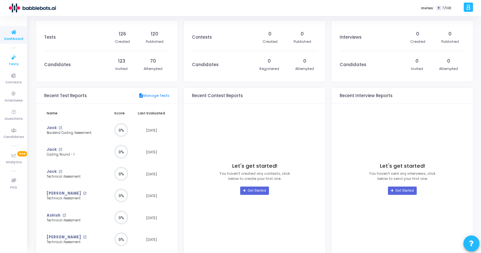  What do you see at coordinates (151, 113) in the screenshot?
I see `th: Last Evaluated` at bounding box center [151, 113].